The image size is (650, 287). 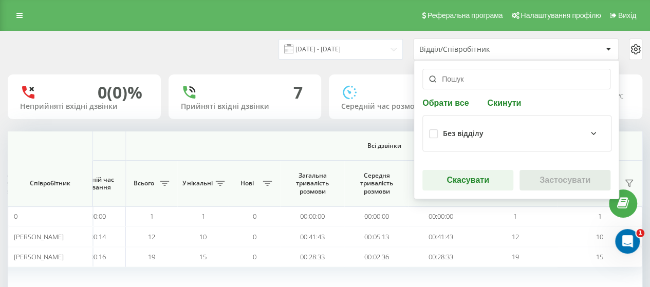 What do you see at coordinates (517, 79) in the screenshot?
I see `input: Пошук` at bounding box center [517, 79].